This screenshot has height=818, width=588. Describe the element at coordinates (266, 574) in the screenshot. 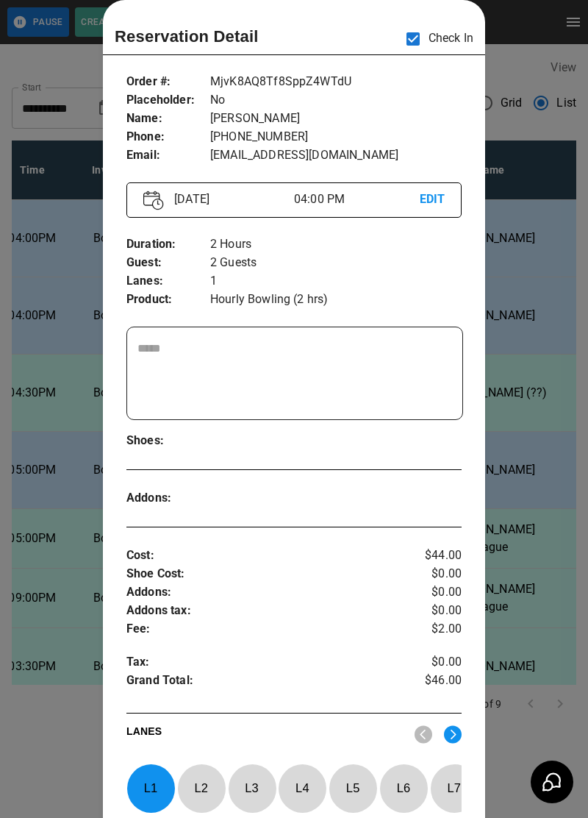

I see `p: Shoe Cost :` at that location.